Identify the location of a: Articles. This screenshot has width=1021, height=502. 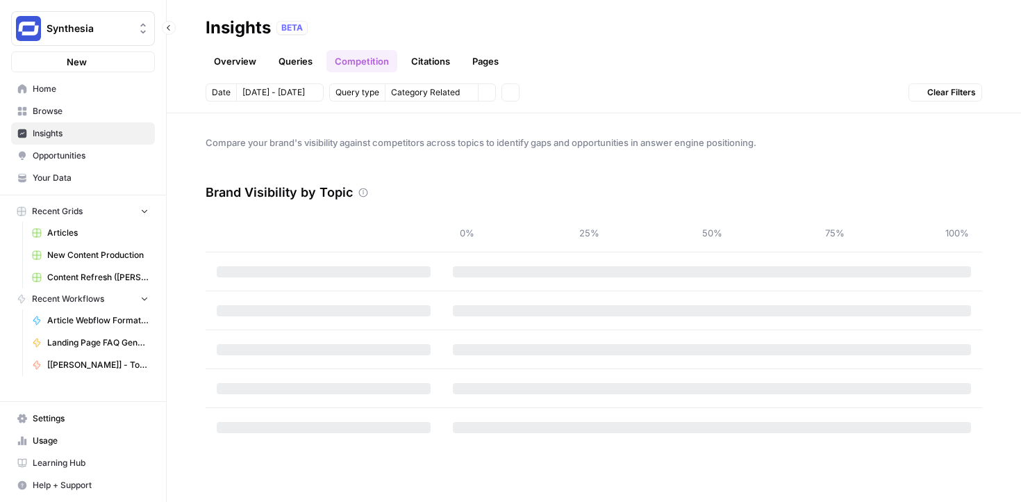
(90, 233).